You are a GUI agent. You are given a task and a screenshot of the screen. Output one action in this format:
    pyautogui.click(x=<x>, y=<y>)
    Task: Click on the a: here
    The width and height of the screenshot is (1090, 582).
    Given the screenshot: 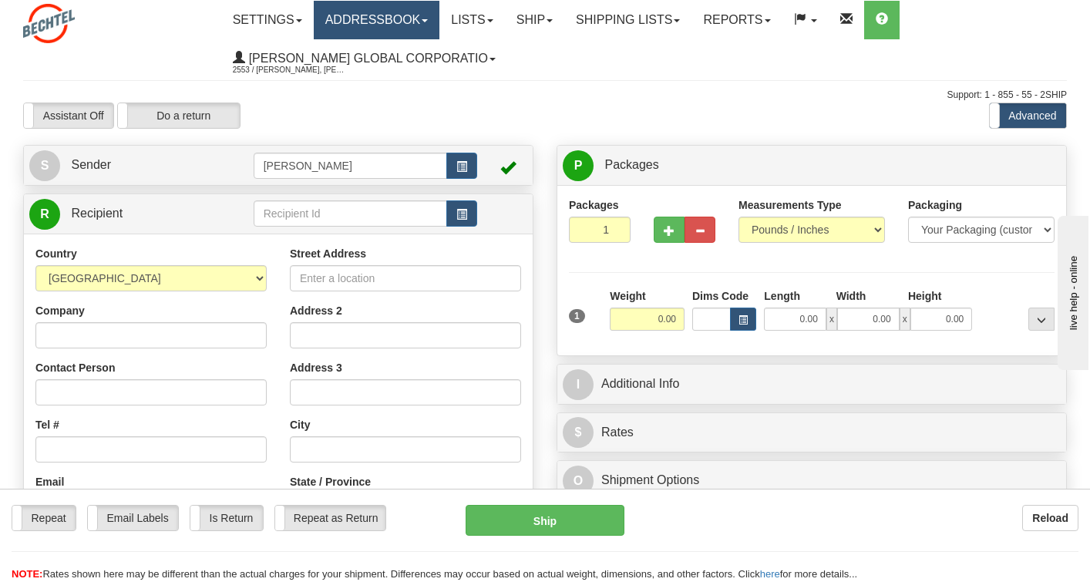 What is the action you would take?
    pyautogui.click(x=770, y=574)
    